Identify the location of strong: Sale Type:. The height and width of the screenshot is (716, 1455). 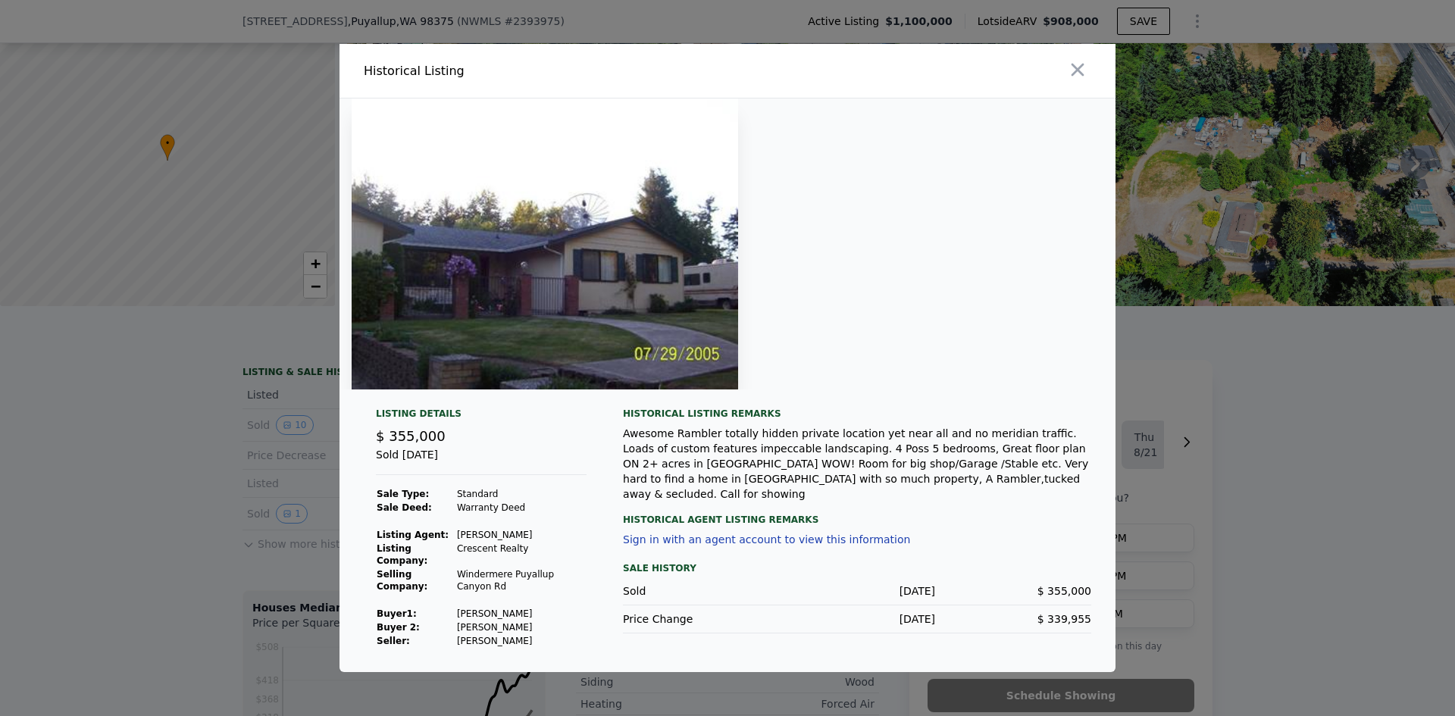
(402, 494).